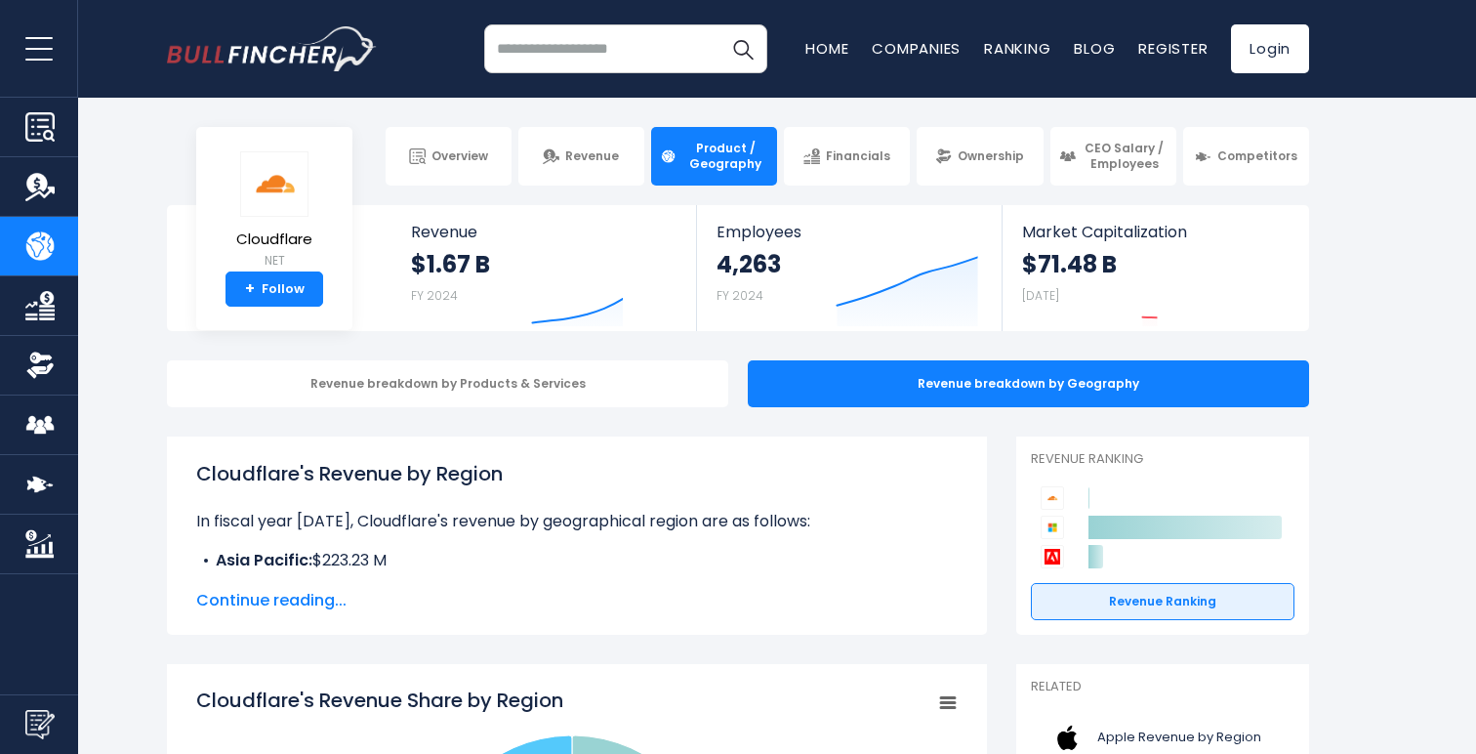 This screenshot has height=754, width=1476. I want to click on a: Revenue, so click(581, 156).